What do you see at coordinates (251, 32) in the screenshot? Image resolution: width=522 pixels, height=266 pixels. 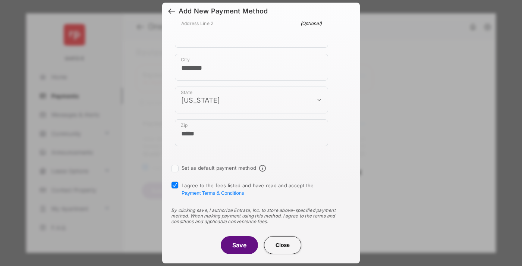 I see `div: payment_method_screening[postal_addresses][addressLine2]` at bounding box center [251, 32].